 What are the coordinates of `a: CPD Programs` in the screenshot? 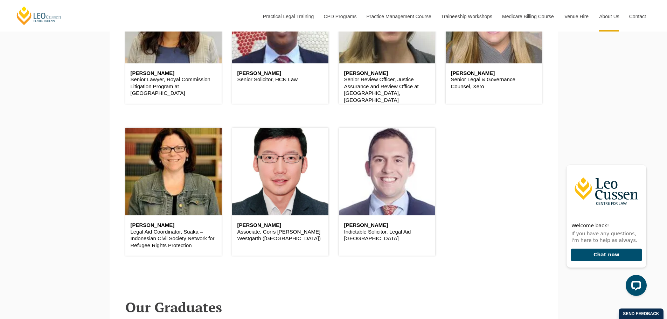 It's located at (340, 16).